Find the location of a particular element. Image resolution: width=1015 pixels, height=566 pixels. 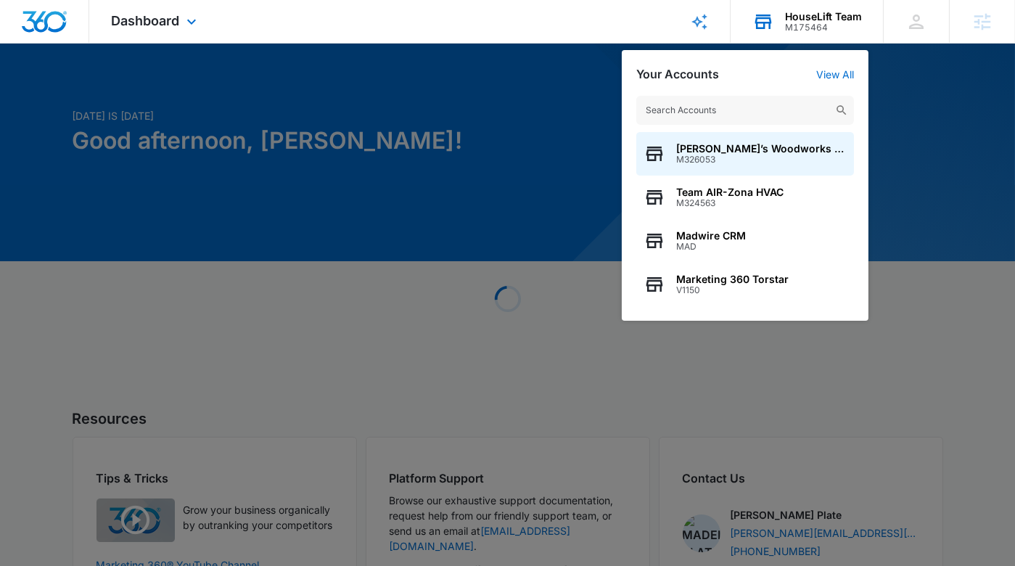

div: account id is located at coordinates (824, 28).